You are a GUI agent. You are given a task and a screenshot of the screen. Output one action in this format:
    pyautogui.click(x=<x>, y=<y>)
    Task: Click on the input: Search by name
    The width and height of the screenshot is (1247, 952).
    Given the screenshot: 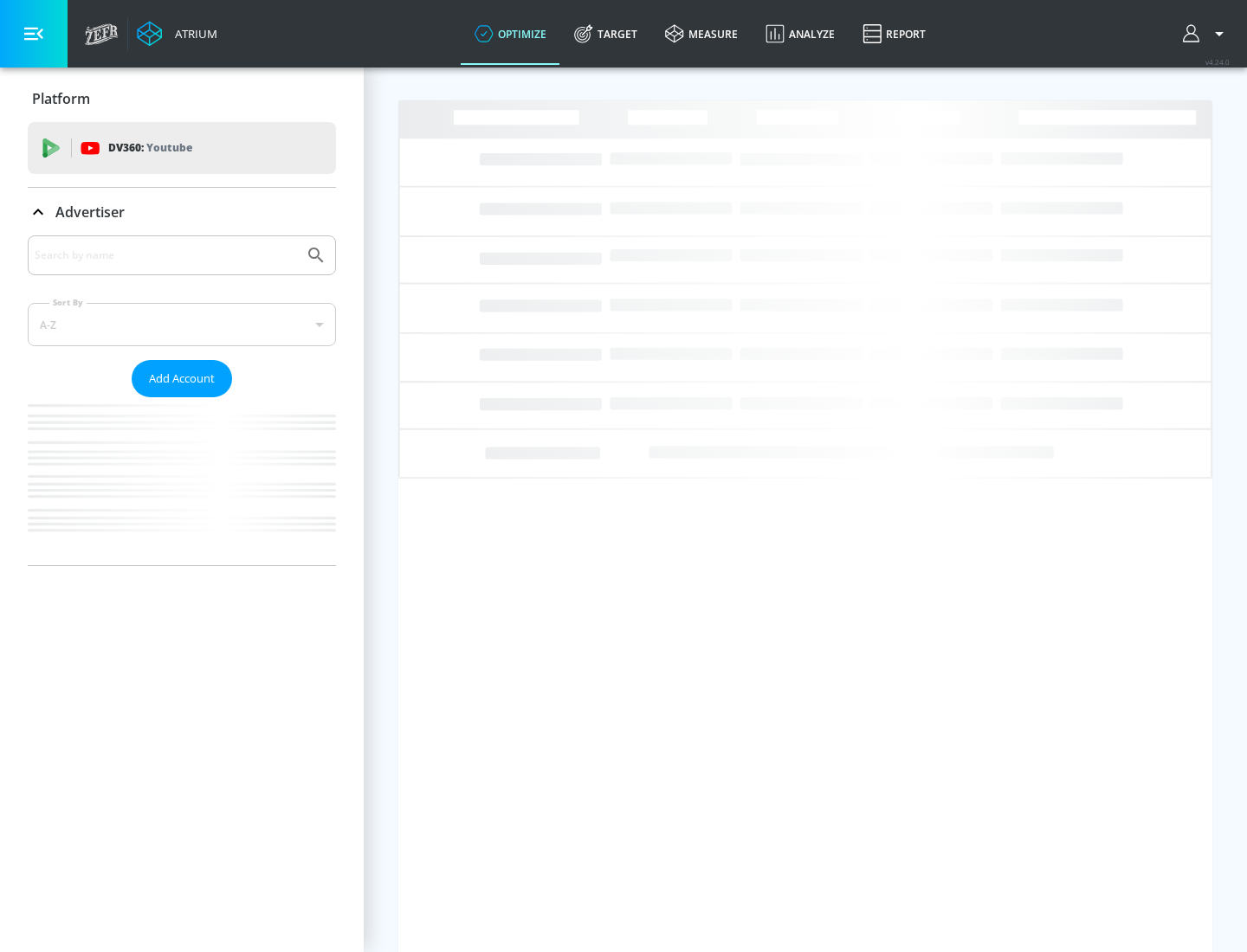 What is the action you would take?
    pyautogui.click(x=165, y=255)
    